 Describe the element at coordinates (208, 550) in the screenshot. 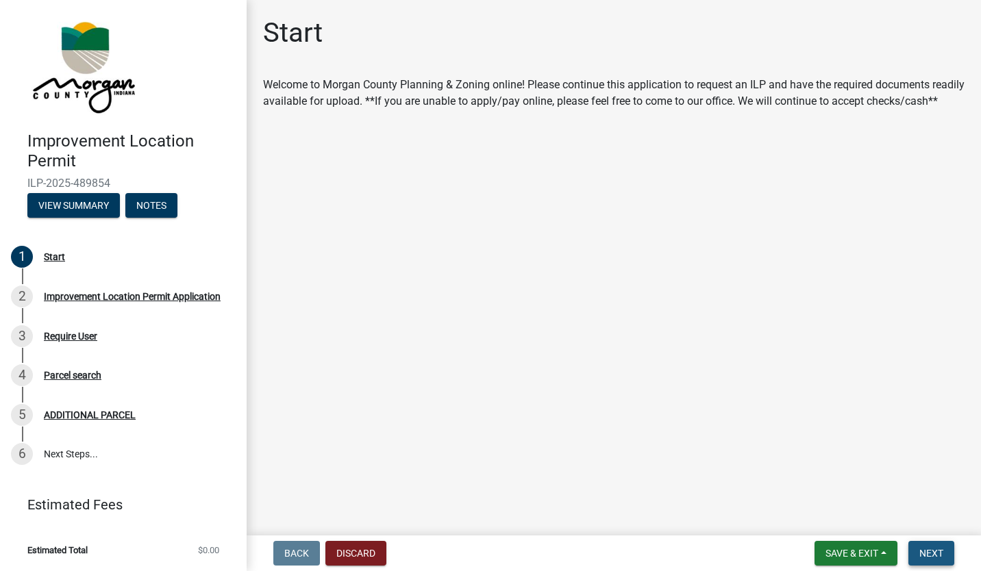

I see `span: $0.00` at that location.